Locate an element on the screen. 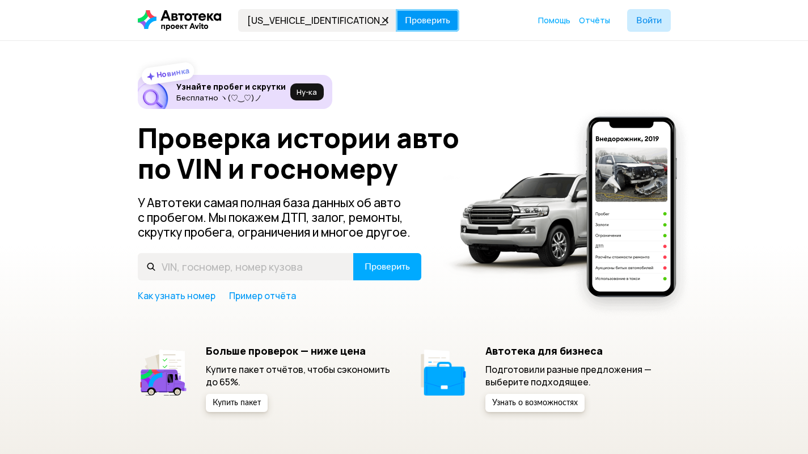 This screenshot has width=808, height=454. a: Как узнать номер is located at coordinates (176, 296).